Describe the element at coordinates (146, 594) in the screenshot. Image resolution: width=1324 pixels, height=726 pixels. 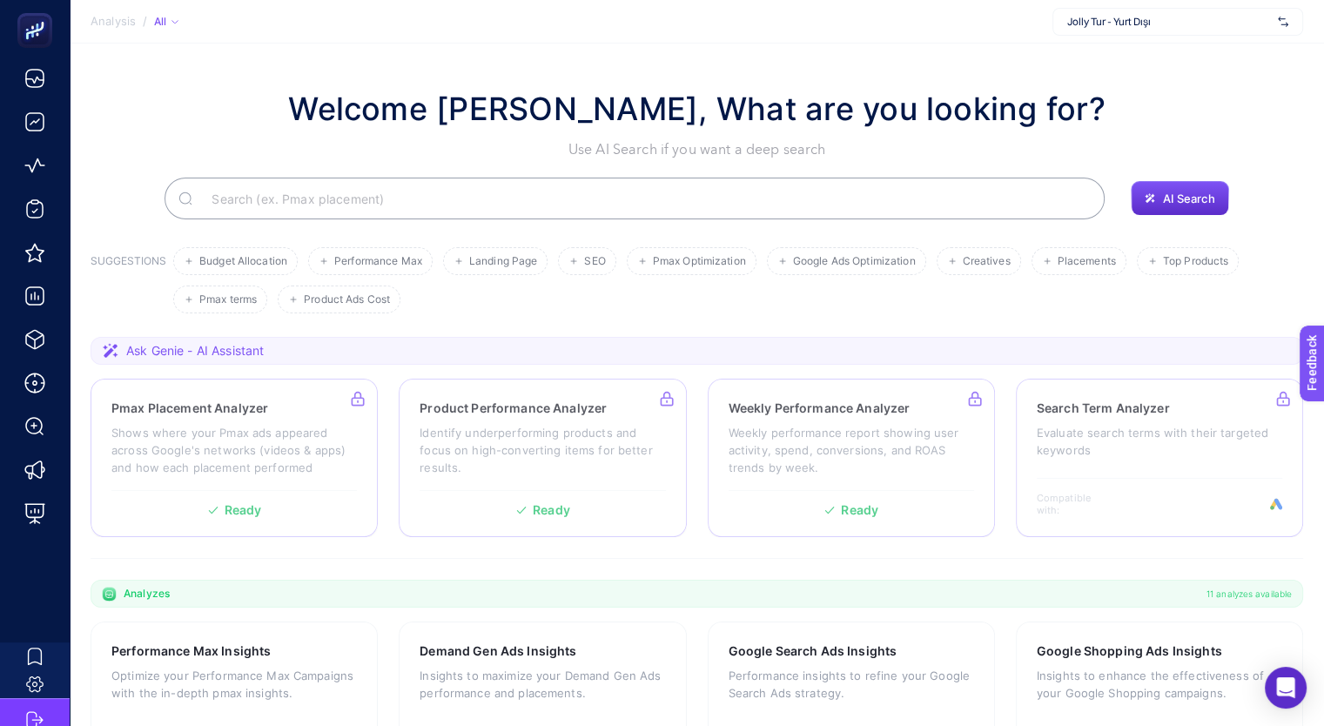
I see `span: Analyzes` at that location.